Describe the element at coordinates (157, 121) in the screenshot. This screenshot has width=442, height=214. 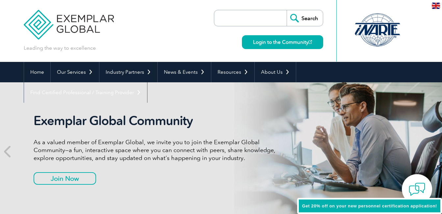
I see `h2: Exemplar Global Community` at that location.